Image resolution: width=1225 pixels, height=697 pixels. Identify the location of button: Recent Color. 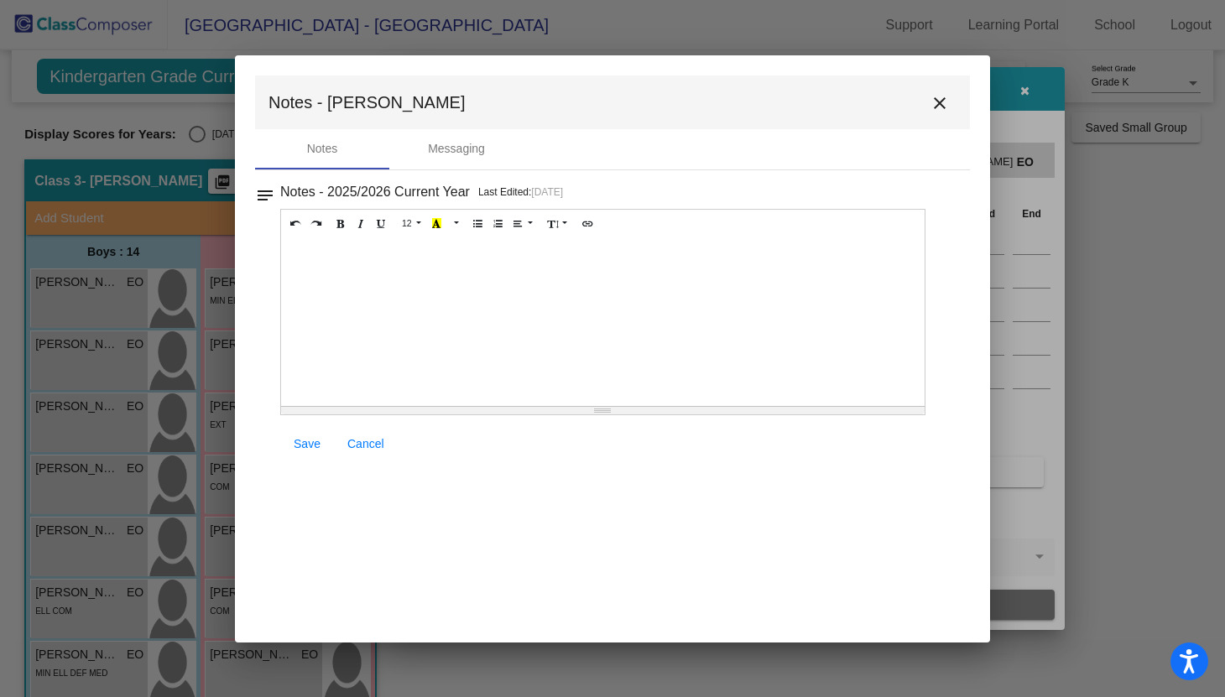
(436, 224).